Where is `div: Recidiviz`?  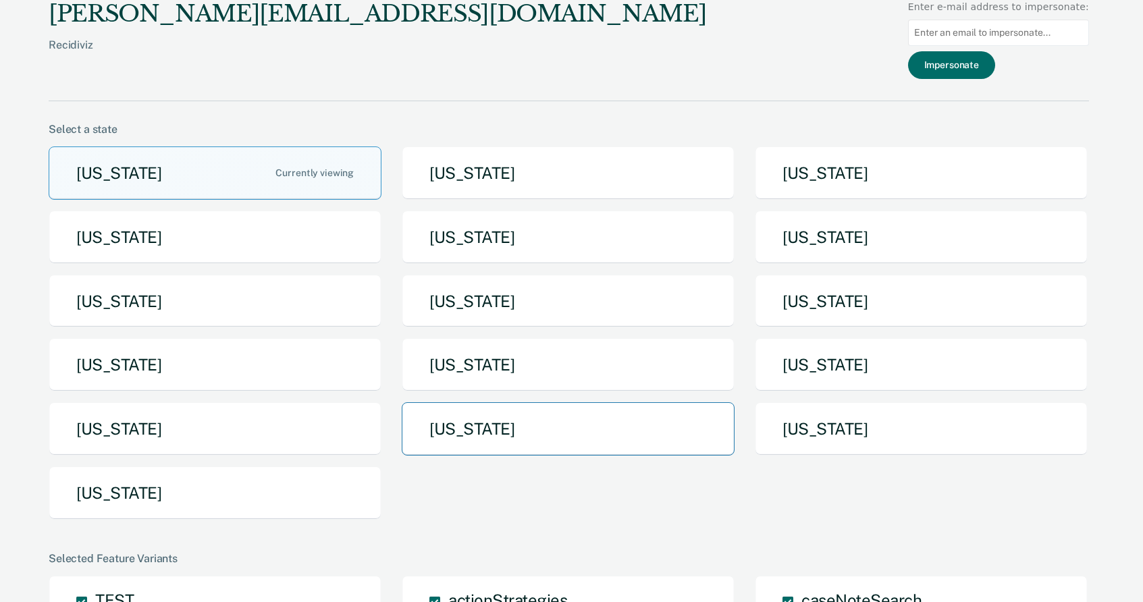
div: Recidiviz is located at coordinates (377, 55).